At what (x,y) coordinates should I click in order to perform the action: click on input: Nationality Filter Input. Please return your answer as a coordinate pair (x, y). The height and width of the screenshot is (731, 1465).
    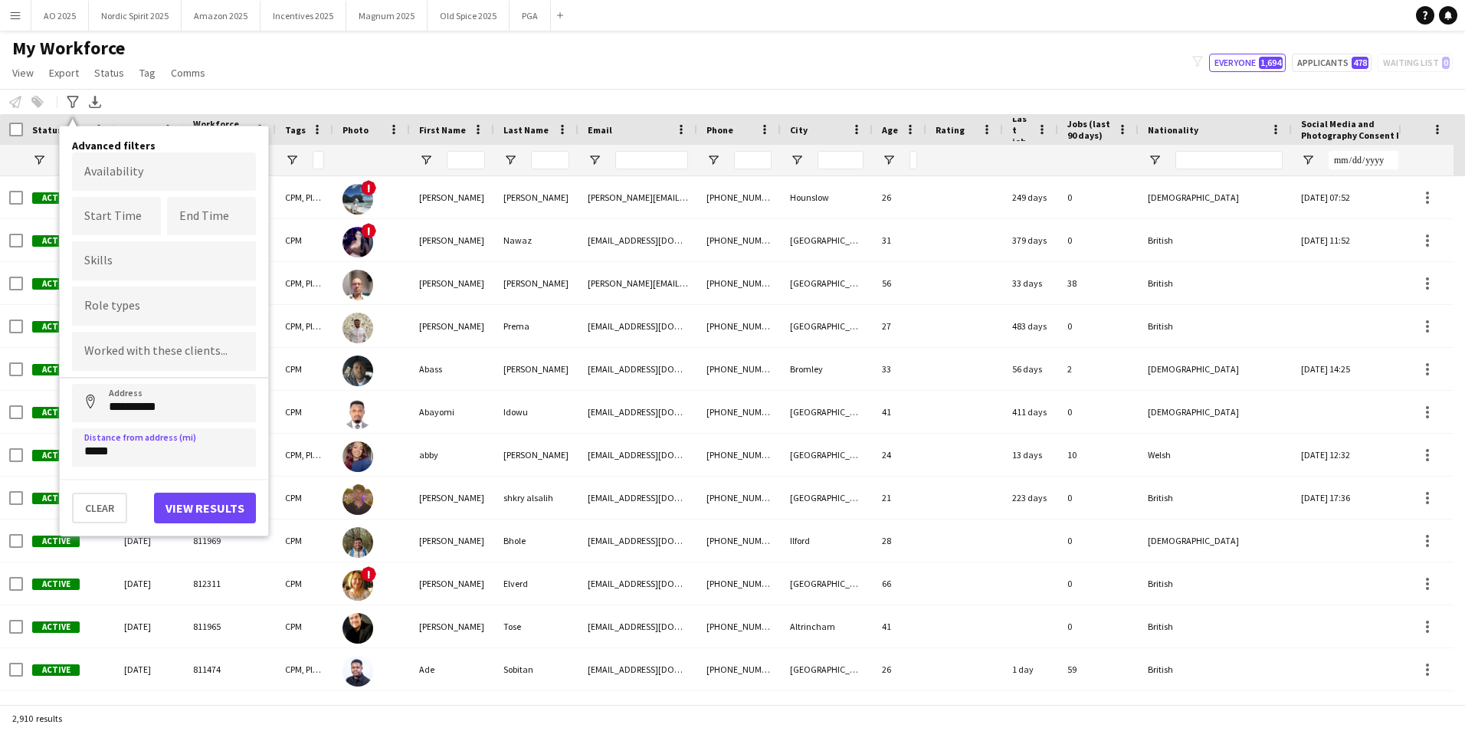
    Looking at the image, I should click on (1229, 160).